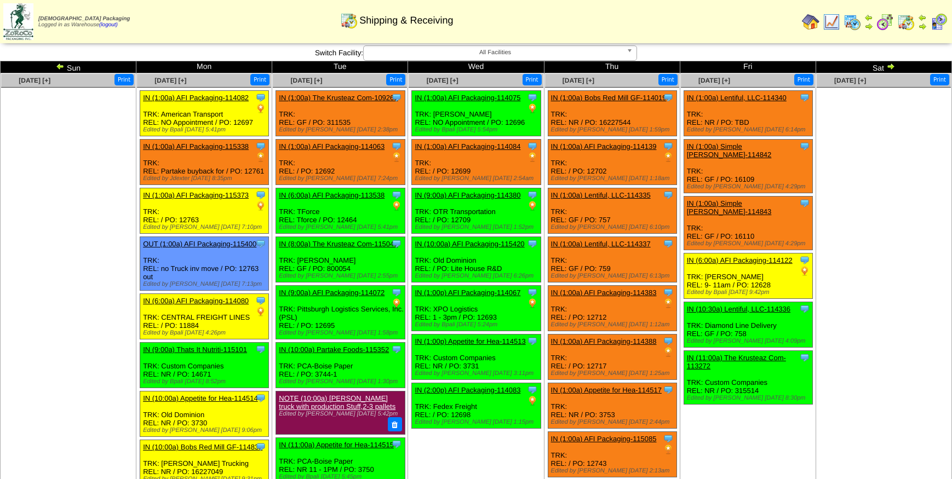  I want to click on div: TRK: REL: GF / PO: 311535, so click(340, 113).